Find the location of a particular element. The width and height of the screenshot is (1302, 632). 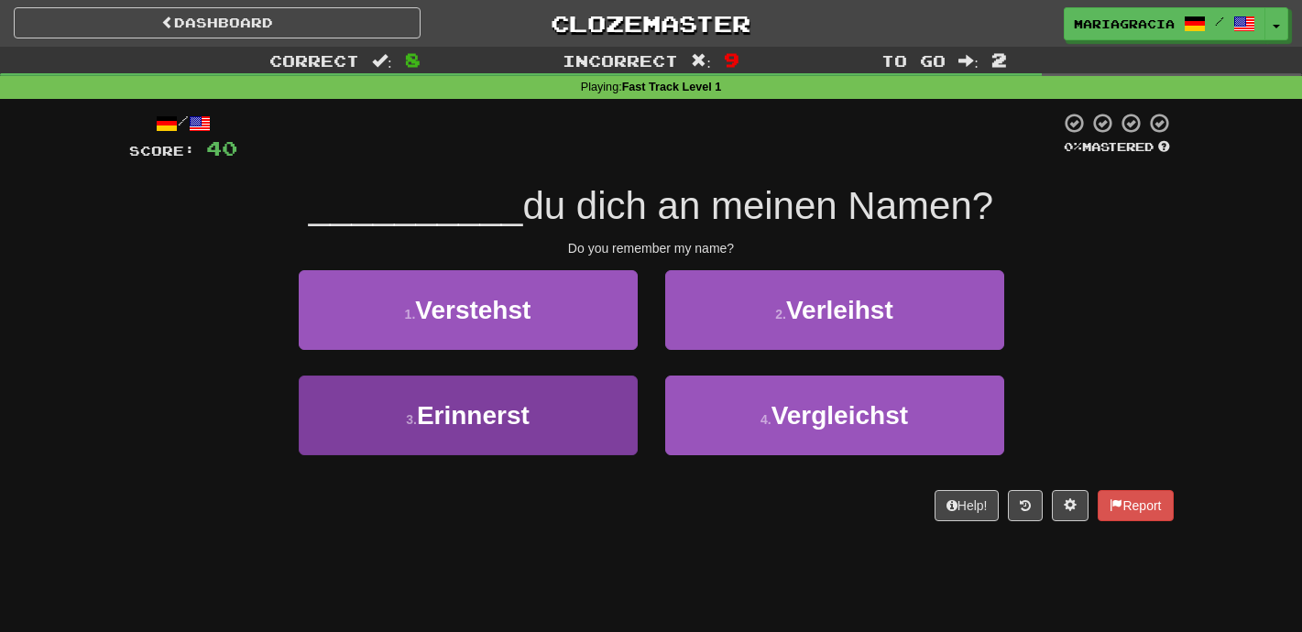

div: Mastered is located at coordinates (1117, 148).